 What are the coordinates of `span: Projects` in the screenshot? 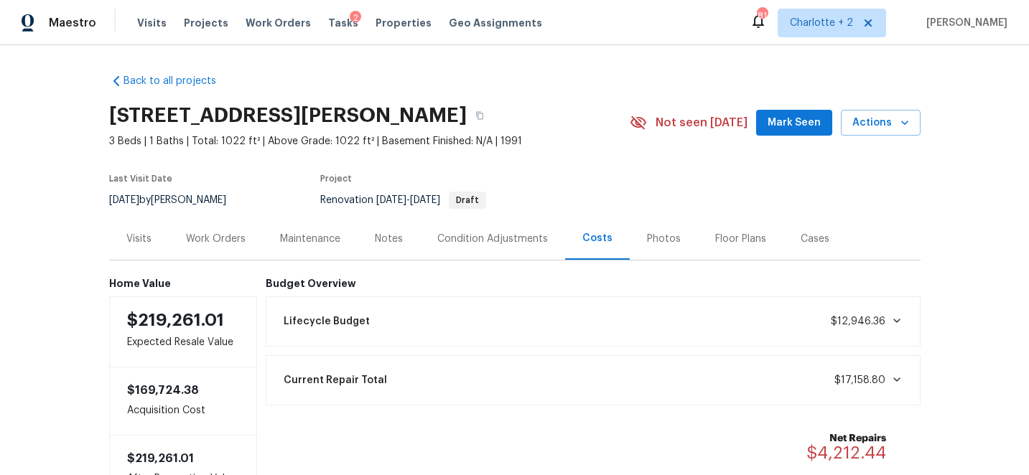 It's located at (206, 23).